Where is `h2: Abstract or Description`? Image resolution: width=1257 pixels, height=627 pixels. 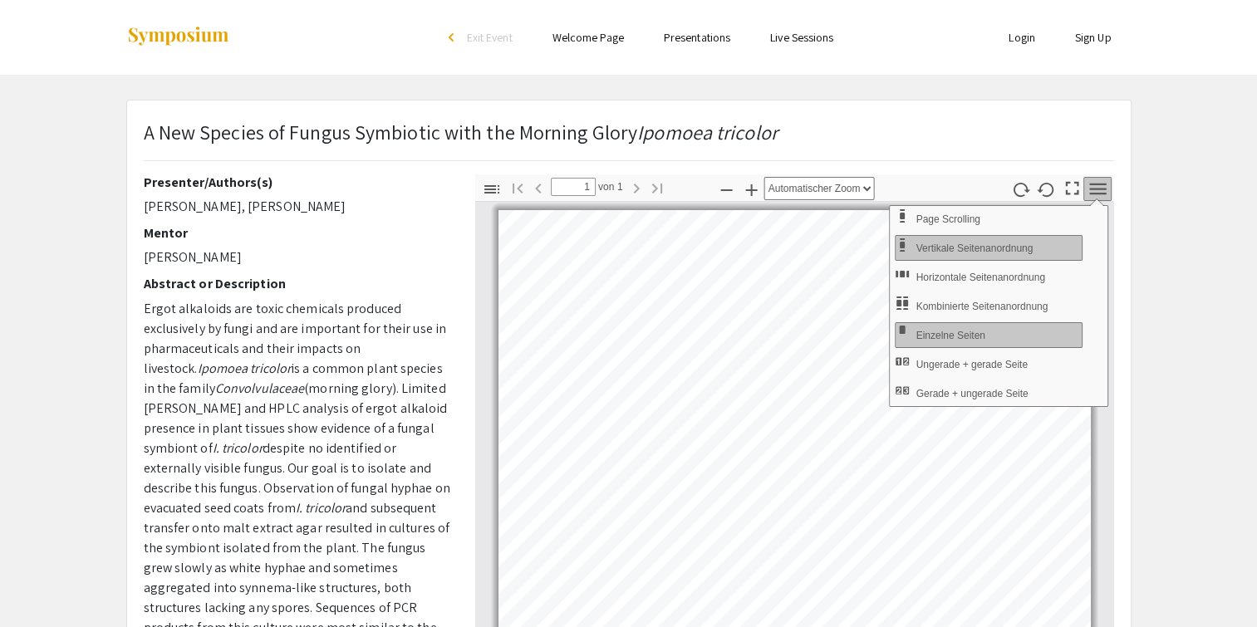
h2: Abstract or Description is located at coordinates (297, 283).